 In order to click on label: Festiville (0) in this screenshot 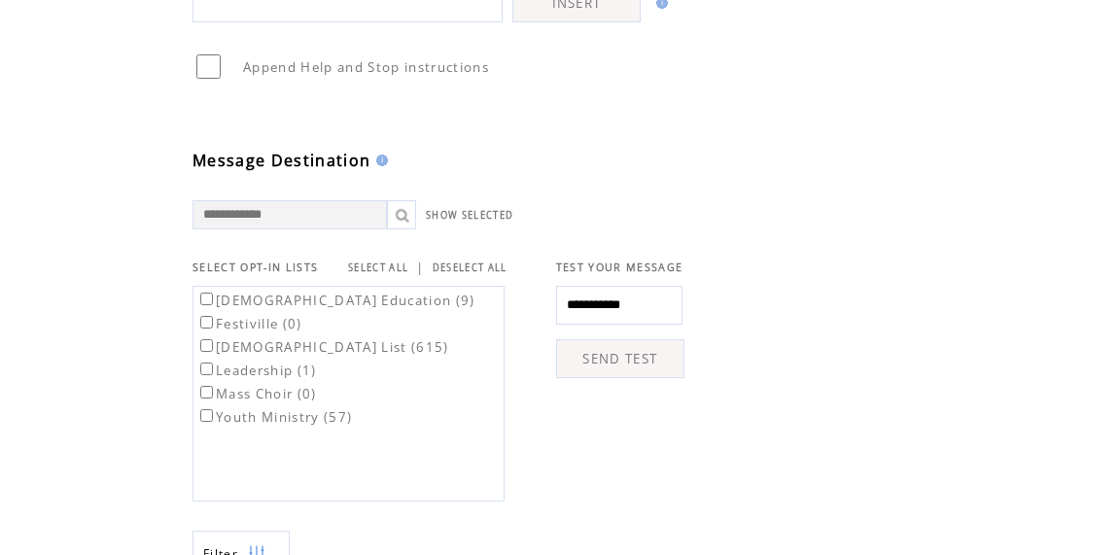, I will do `click(249, 324)`.